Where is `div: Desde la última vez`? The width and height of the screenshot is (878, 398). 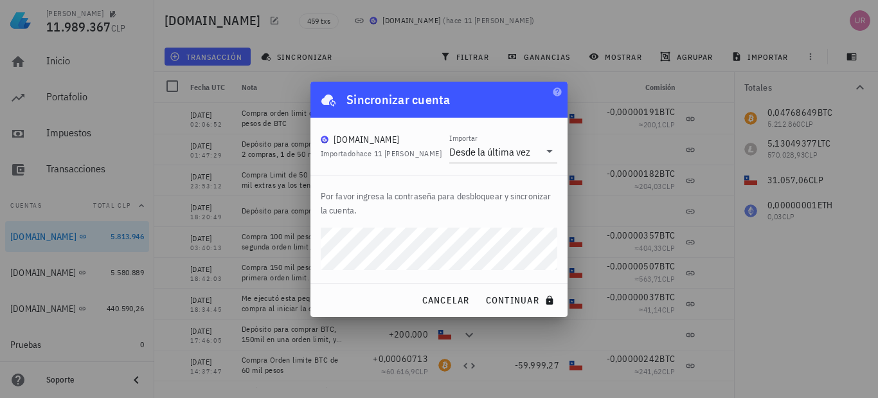 div: Desde la última vez is located at coordinates (490, 152).